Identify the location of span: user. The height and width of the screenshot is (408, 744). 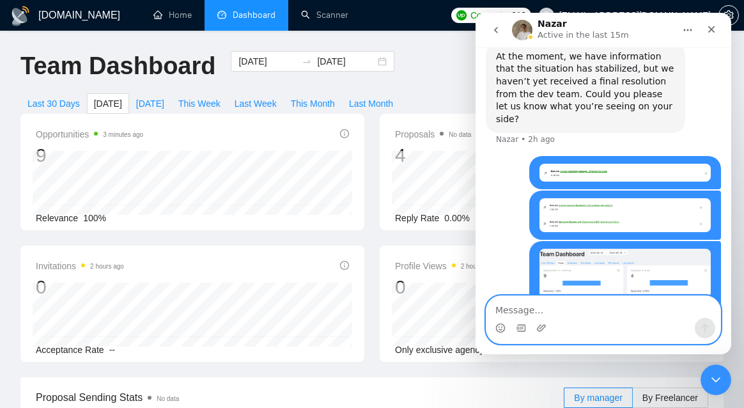
(547, 15).